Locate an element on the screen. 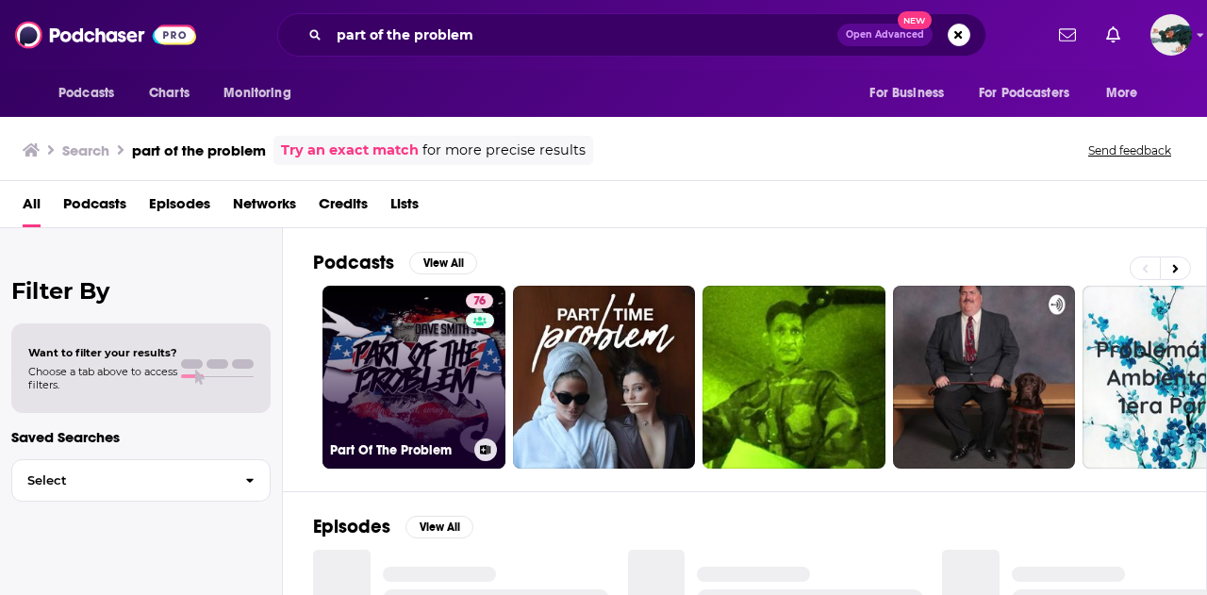 The width and height of the screenshot is (1207, 595). a: Credits is located at coordinates (343, 208).